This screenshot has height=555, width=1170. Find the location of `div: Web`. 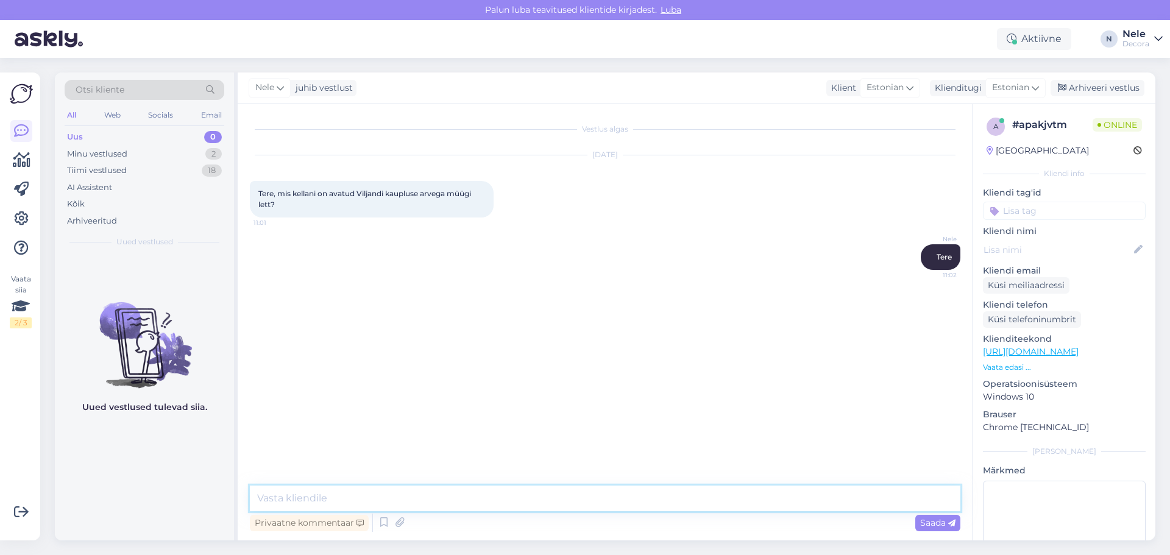

div: Web is located at coordinates (112, 115).